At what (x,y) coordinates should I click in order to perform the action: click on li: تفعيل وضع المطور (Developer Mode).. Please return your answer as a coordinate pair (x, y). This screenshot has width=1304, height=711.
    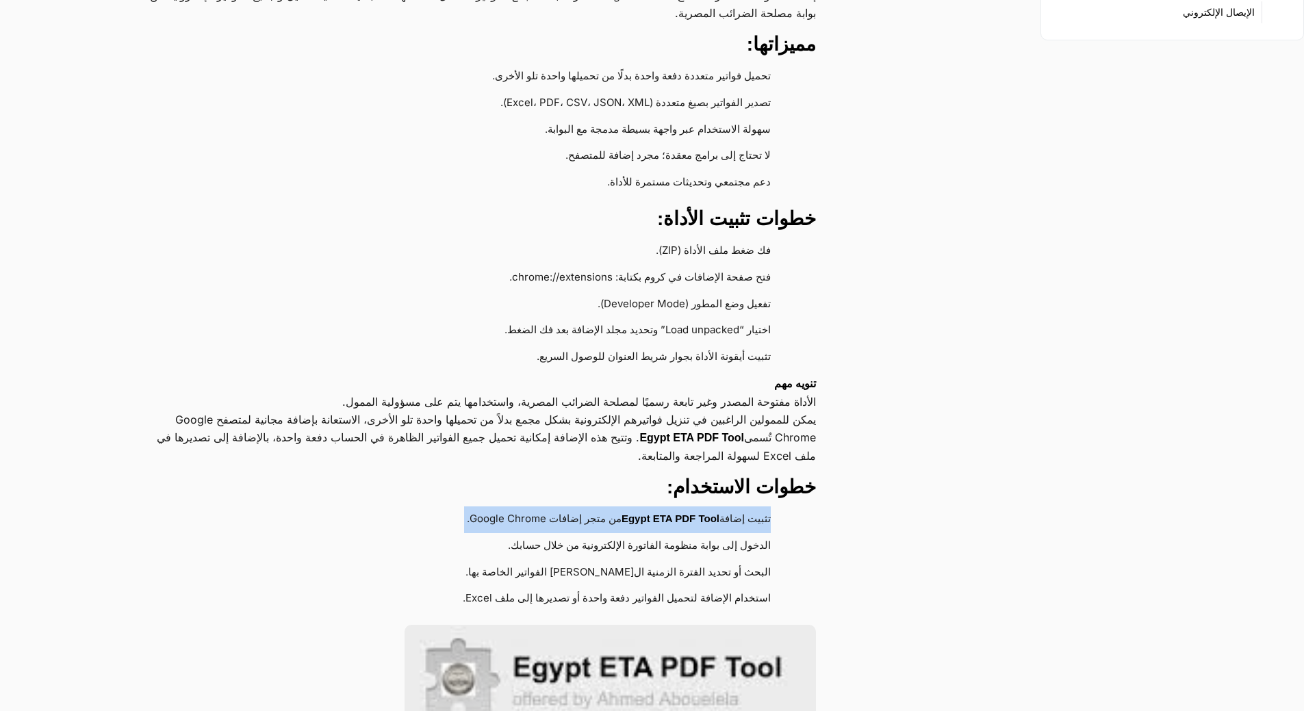
    Looking at the image, I should click on (468, 304).